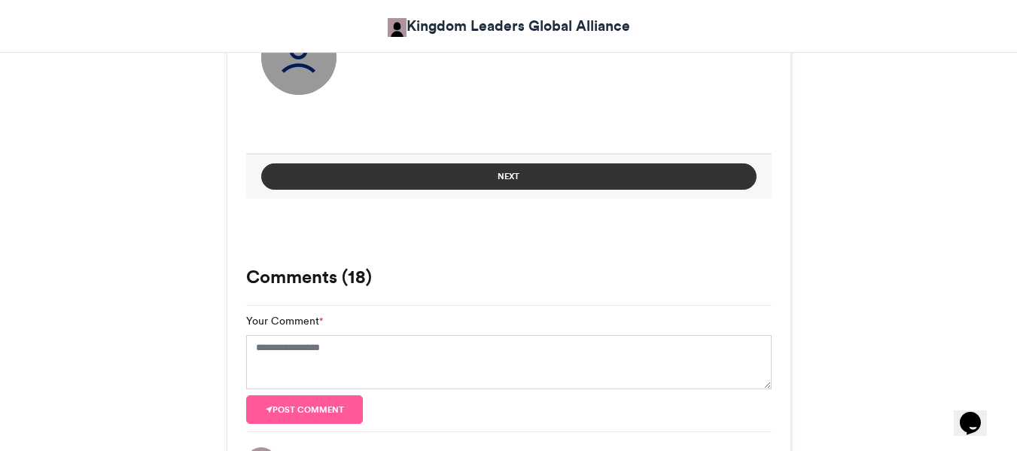  Describe the element at coordinates (509, 176) in the screenshot. I see `button: Next` at that location.